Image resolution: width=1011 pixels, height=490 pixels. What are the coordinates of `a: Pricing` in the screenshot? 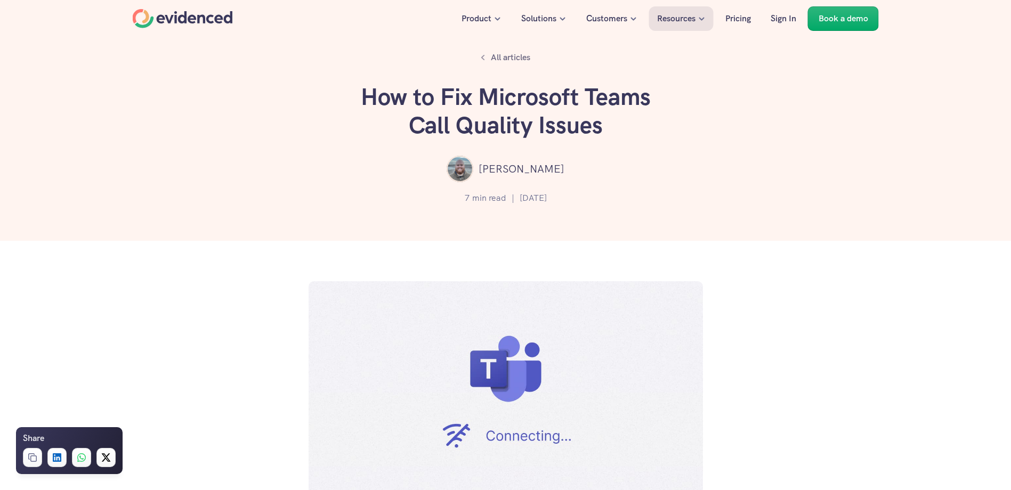 It's located at (738, 19).